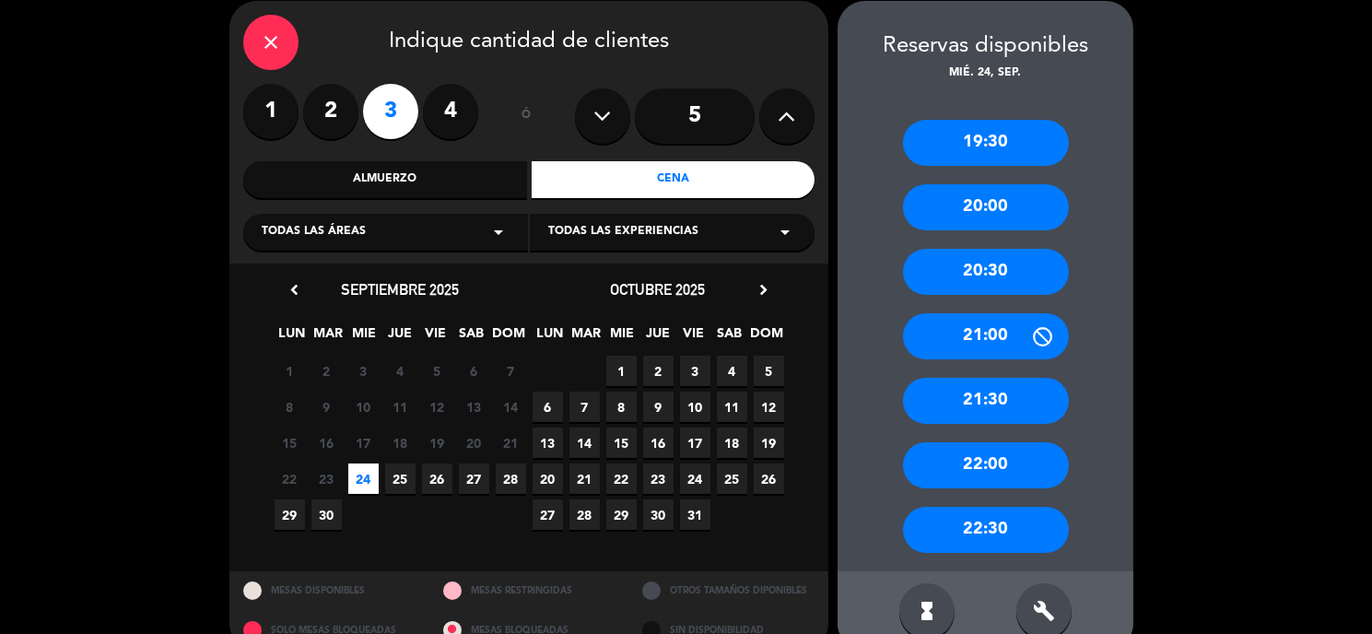 The height and width of the screenshot is (634, 1372). What do you see at coordinates (763, 289) in the screenshot?
I see `i: chevron_right` at bounding box center [763, 289].